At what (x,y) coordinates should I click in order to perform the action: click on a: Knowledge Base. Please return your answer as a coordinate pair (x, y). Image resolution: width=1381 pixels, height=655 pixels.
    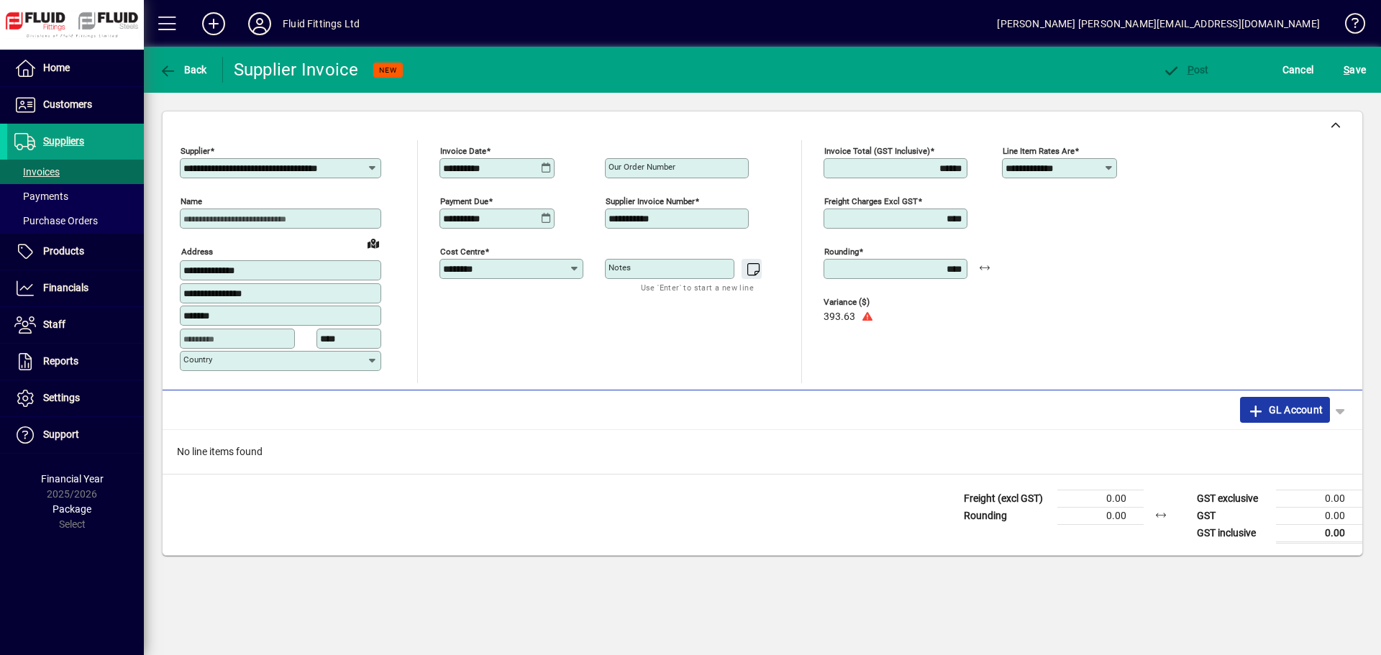
    Looking at the image, I should click on (1349, 26).